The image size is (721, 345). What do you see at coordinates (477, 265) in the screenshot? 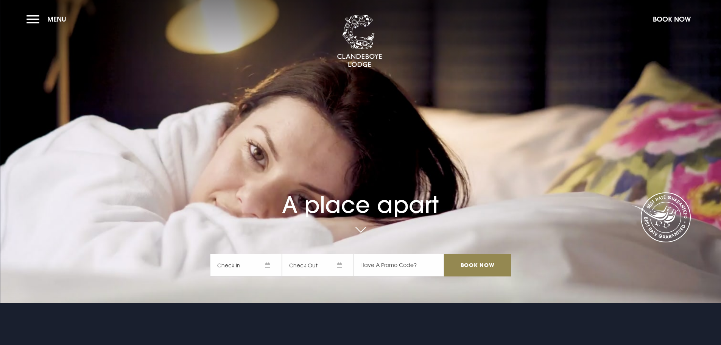
I see `input: Book Now` at bounding box center [477, 265].